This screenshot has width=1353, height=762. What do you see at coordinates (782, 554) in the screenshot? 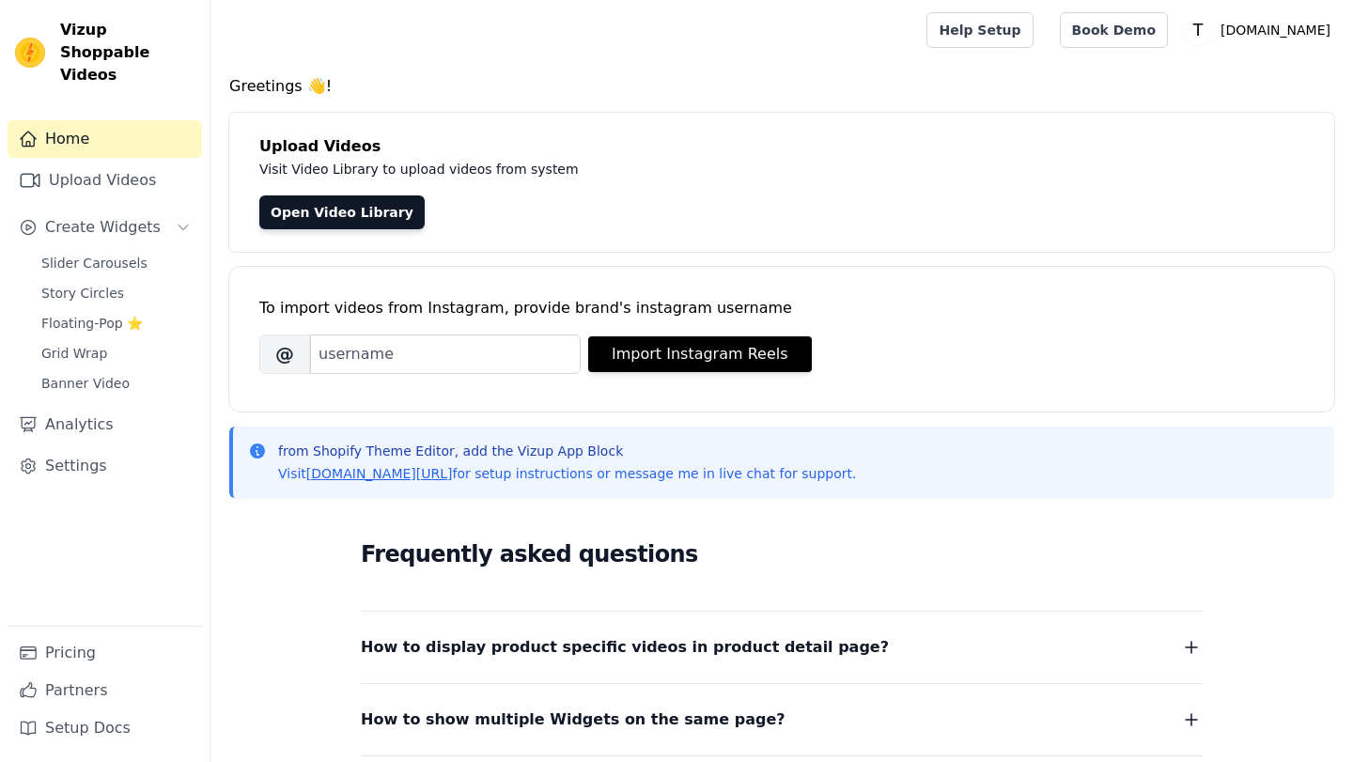
I see `h2: Frequently asked questions` at bounding box center [782, 554].